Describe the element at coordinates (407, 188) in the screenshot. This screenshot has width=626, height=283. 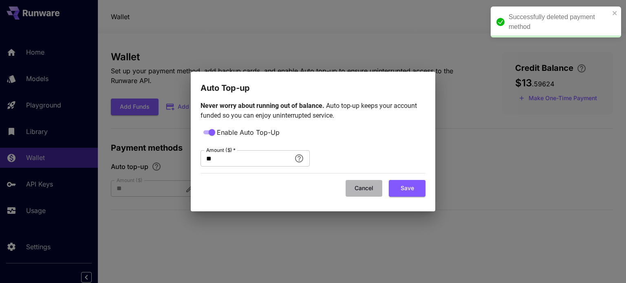
I see `button: Save` at that location.